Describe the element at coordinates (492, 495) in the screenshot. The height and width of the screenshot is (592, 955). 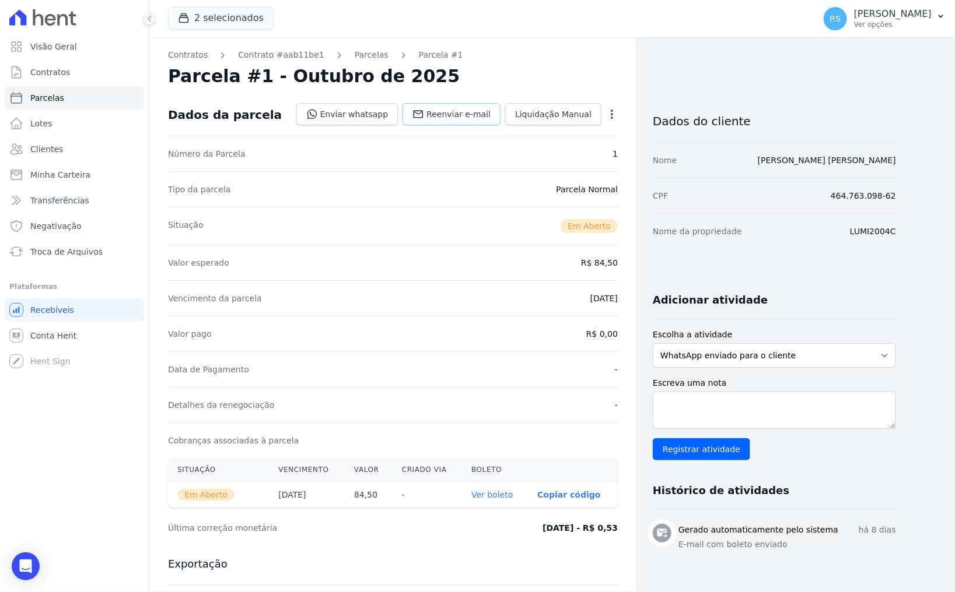
I see `a: Ver boleto` at that location.